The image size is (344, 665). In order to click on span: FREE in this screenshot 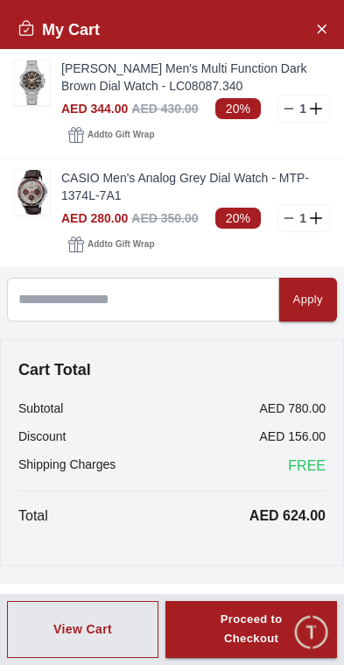, I will do `click(307, 466)`.